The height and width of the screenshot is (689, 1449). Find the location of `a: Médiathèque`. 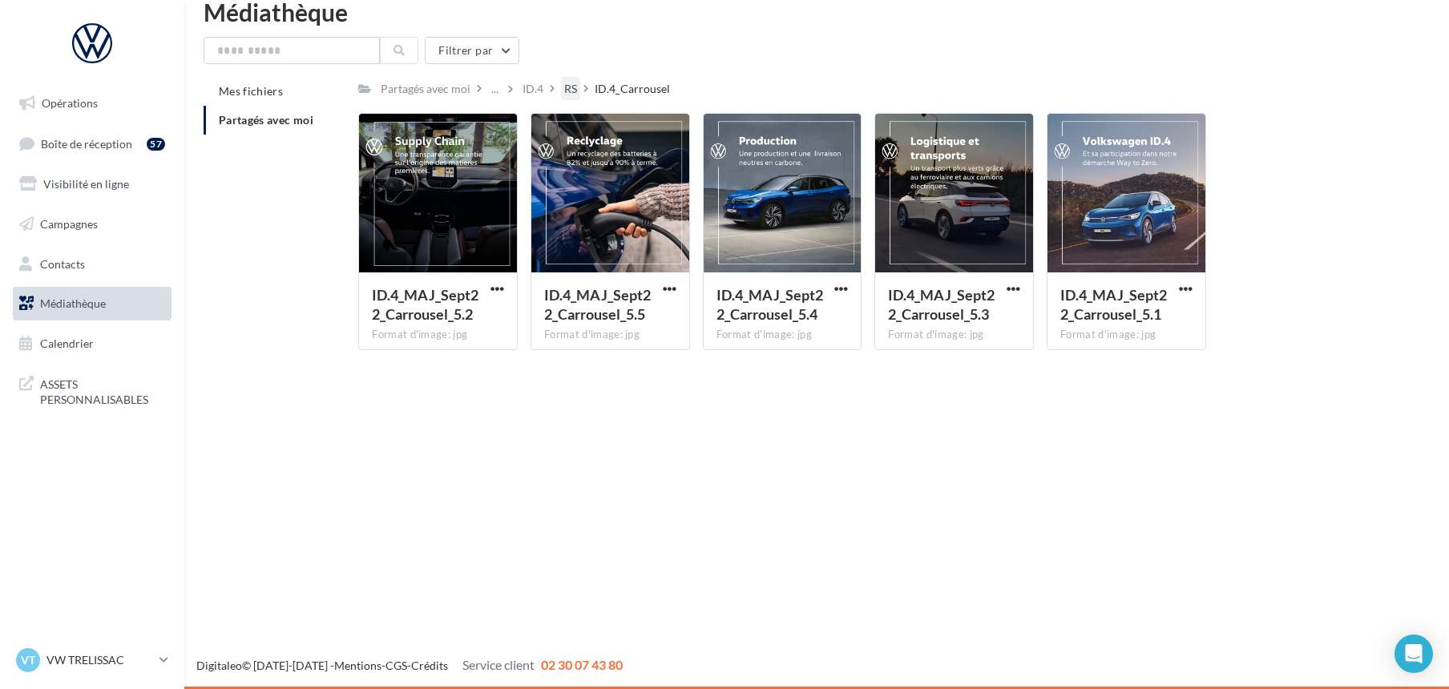

a: Médiathèque is located at coordinates (92, 304).